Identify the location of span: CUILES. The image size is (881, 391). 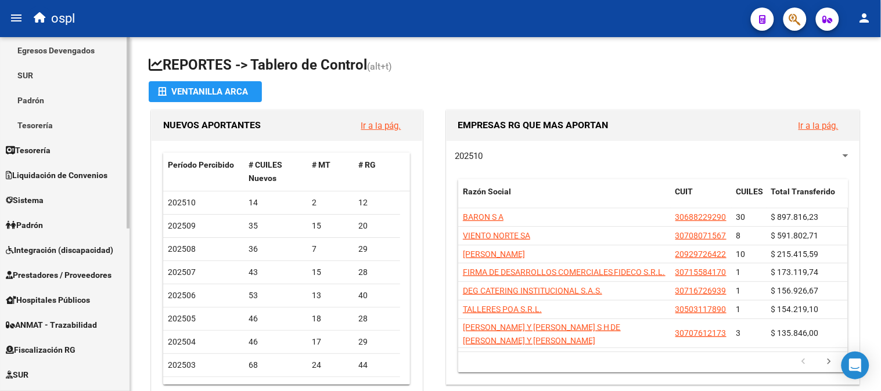
(749, 192).